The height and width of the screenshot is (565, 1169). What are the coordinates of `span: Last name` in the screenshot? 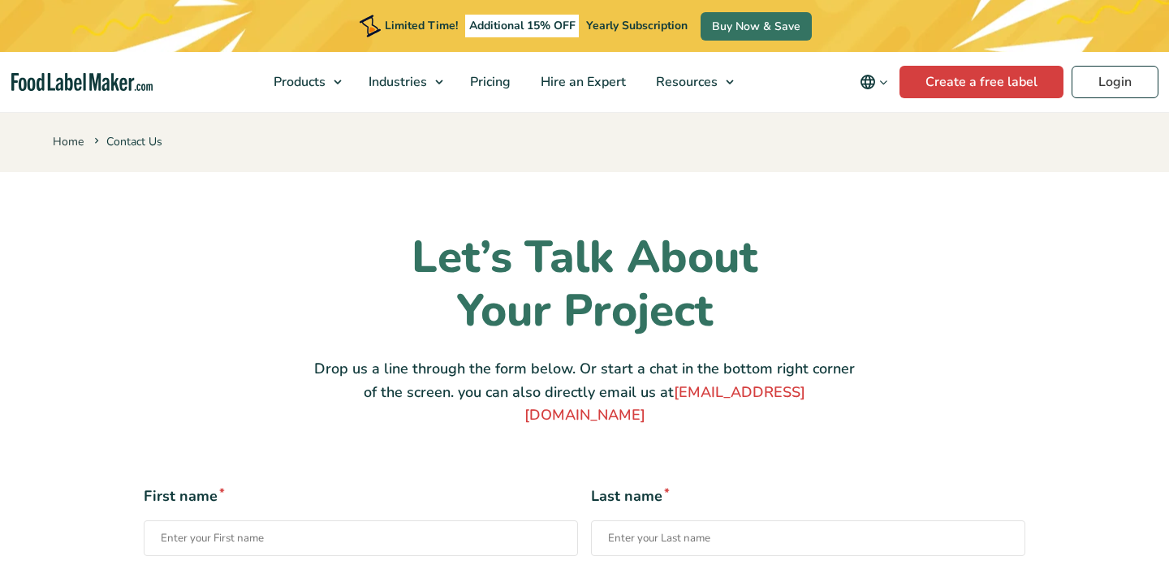 It's located at (808, 496).